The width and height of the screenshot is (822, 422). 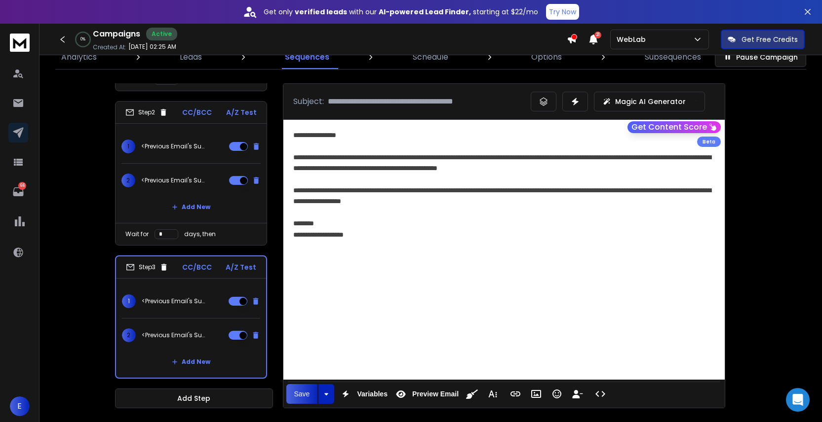 I want to click on p: Created At:, so click(x=110, y=47).